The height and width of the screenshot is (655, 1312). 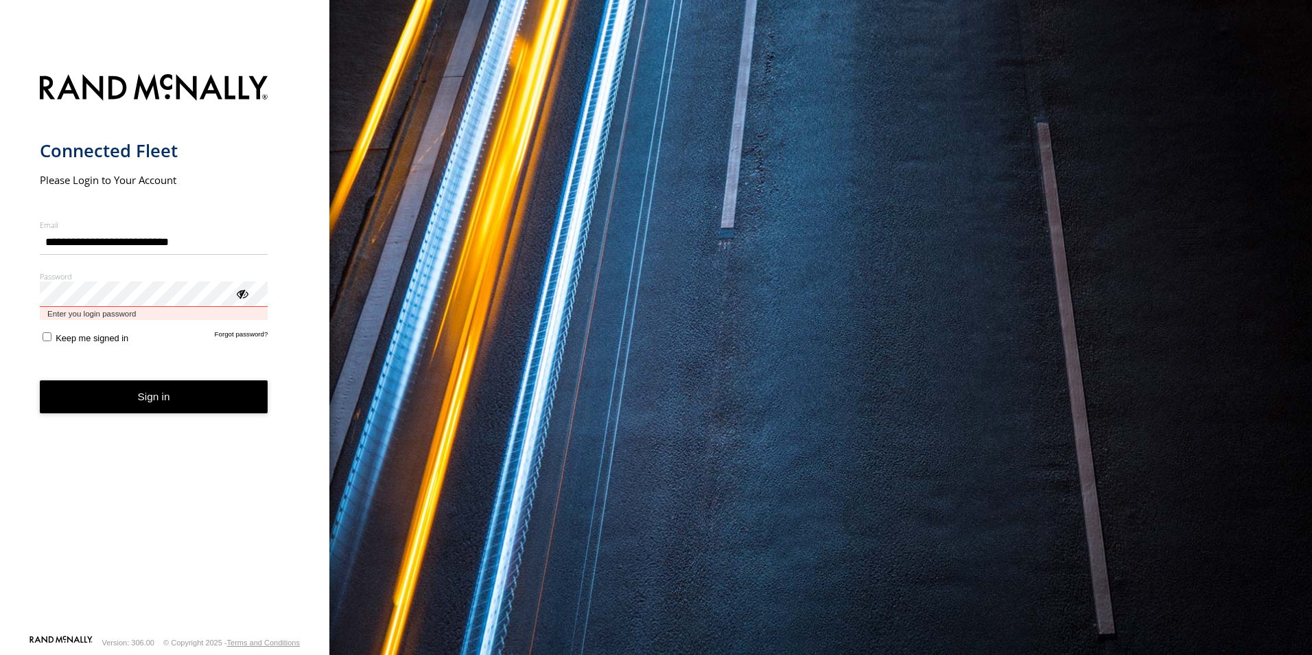 I want to click on a: Forgot password?, so click(x=242, y=336).